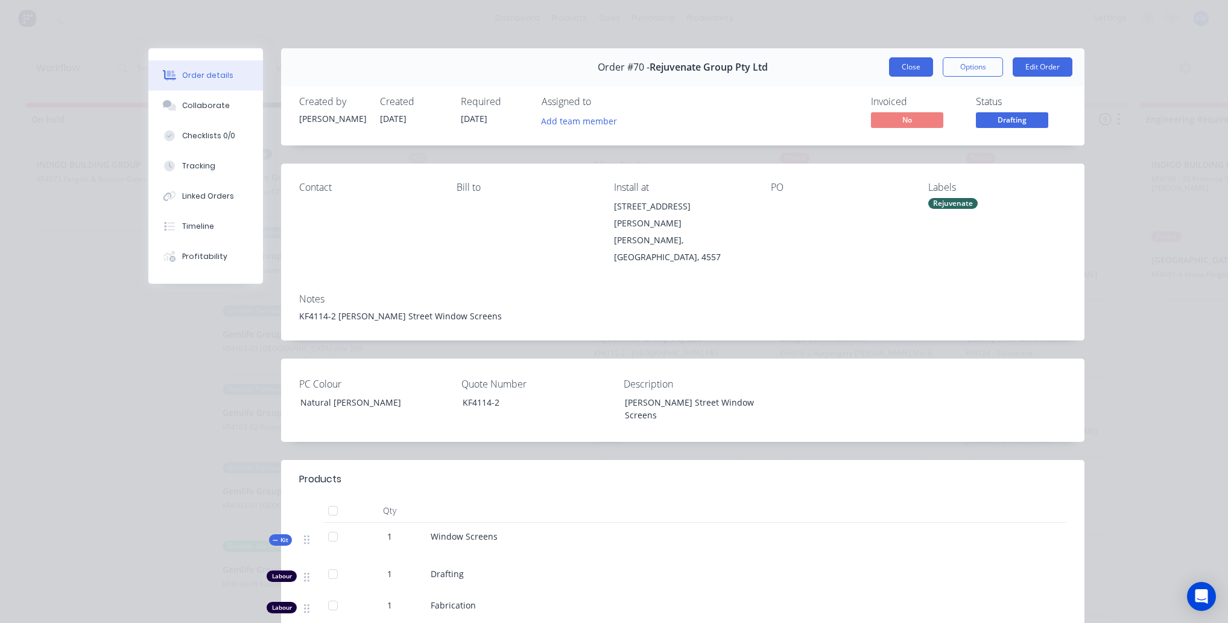 The width and height of the screenshot is (1228, 623). I want to click on div: Invoiced, so click(917, 101).